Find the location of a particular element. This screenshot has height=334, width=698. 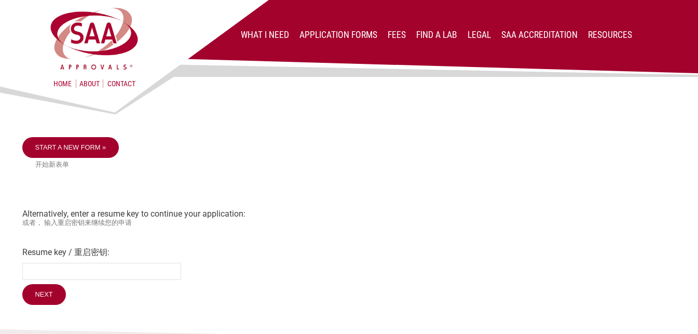

a: Start a new form » is located at coordinates (71, 147).